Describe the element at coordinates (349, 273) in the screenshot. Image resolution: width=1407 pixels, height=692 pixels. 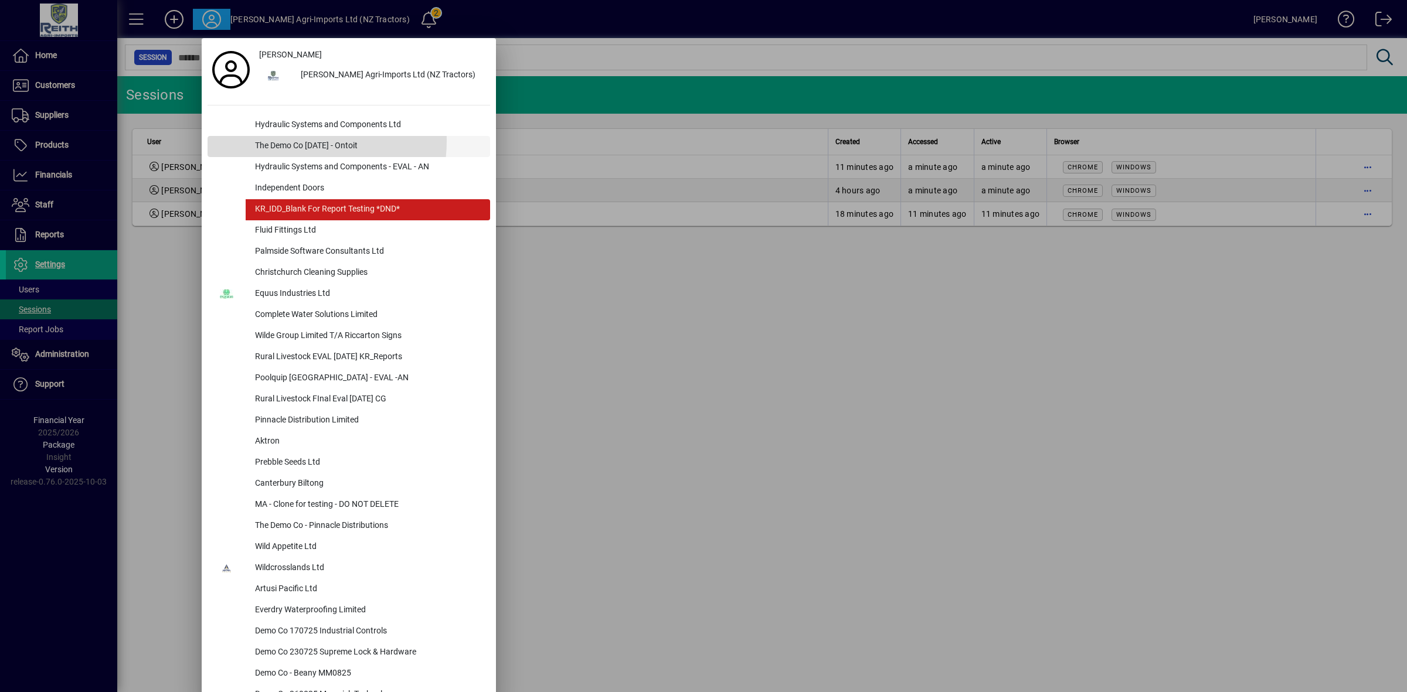
I see `button: Christchurch Cleaning Supplies` at that location.